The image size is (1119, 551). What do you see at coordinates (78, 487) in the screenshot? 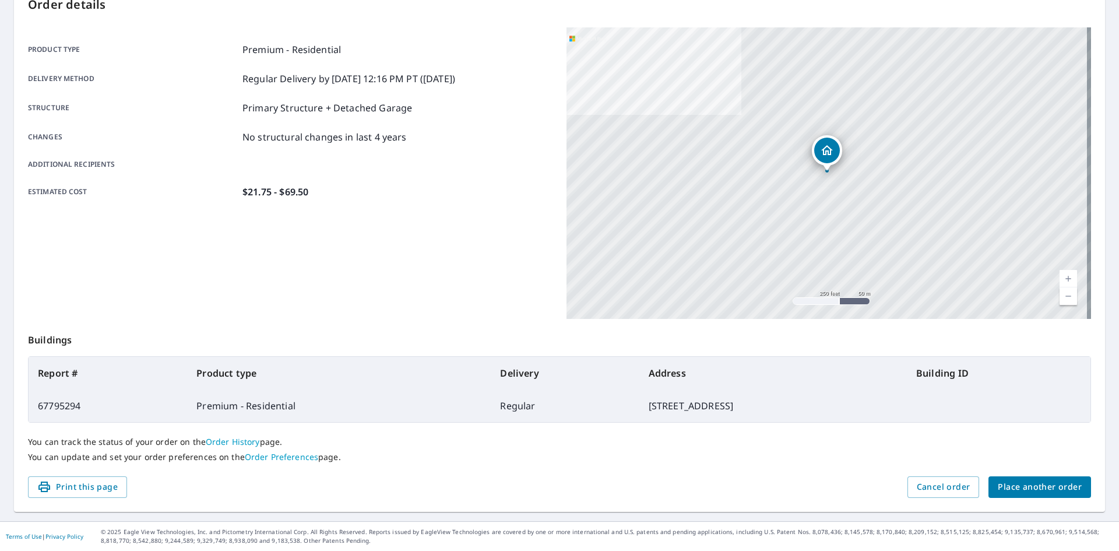
I see `span: Print this page` at bounding box center [78, 487].